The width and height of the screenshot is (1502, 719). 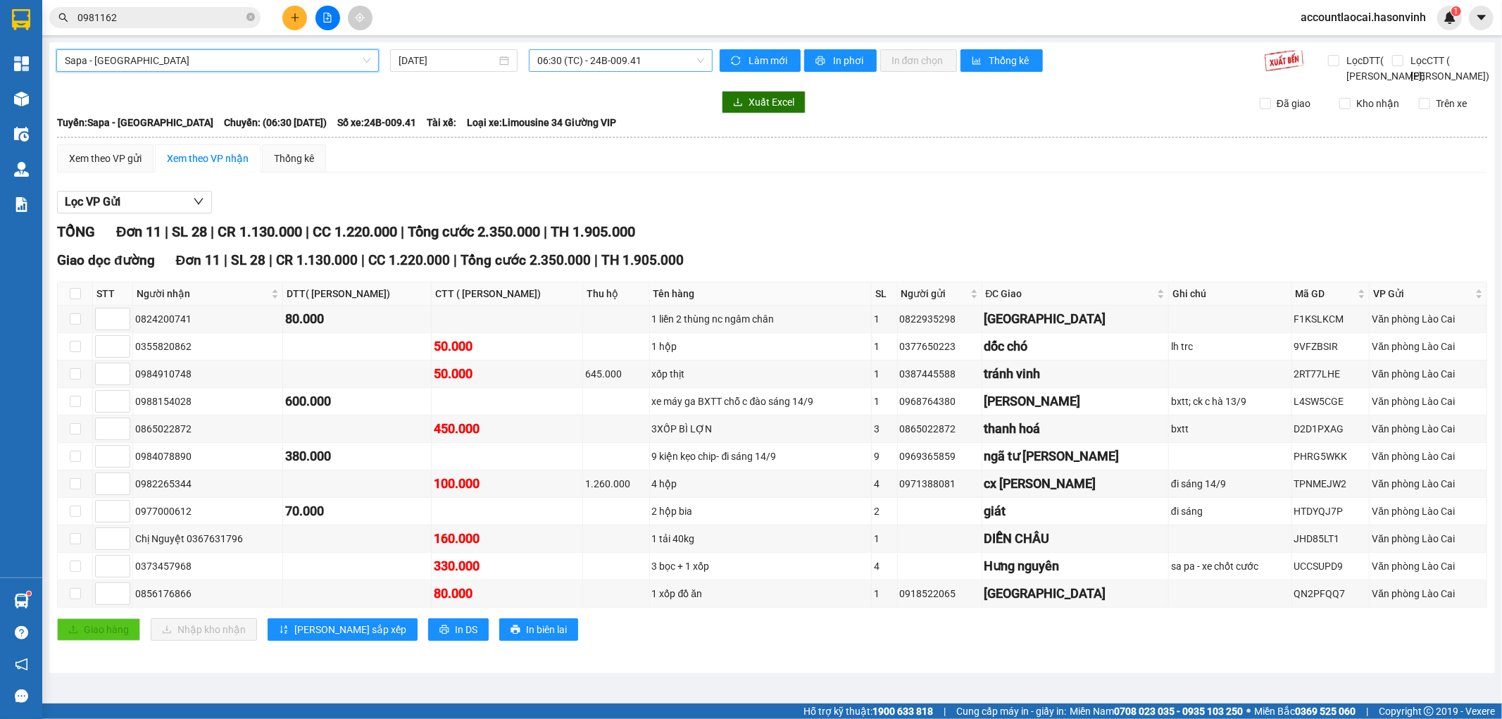 I want to click on div: Thống kê, so click(x=294, y=158).